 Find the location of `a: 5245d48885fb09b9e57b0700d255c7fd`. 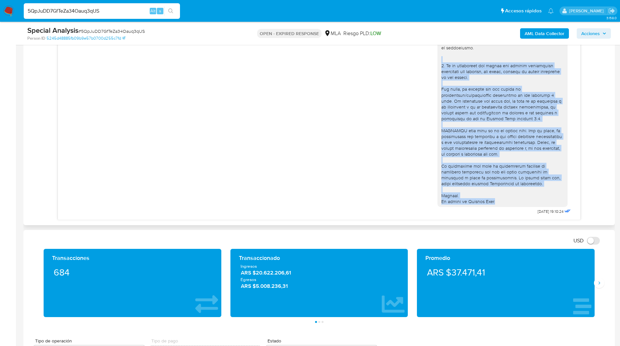

a: 5245d48885fb09b9e57b0700d255c7fd is located at coordinates (86, 38).